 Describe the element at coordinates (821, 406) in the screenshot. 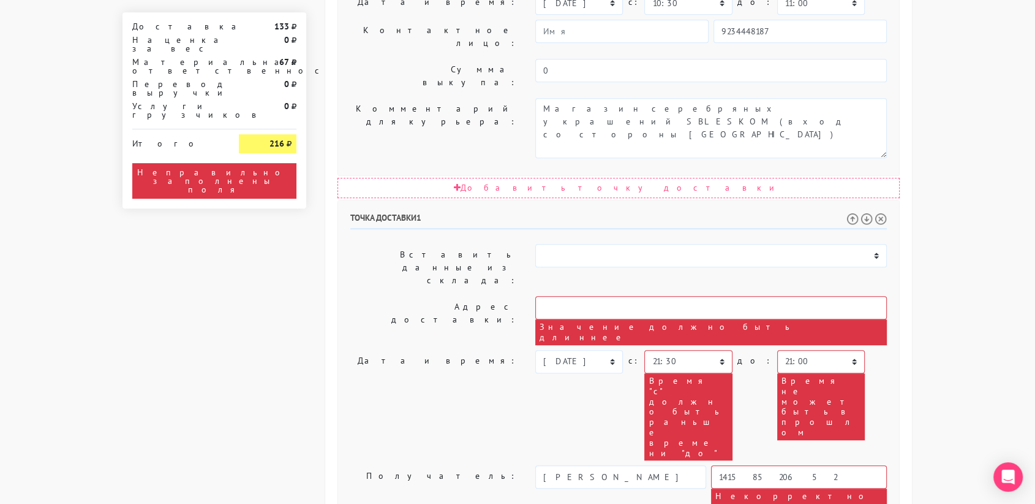

I see `div: Время не может быть в прошлом` at that location.